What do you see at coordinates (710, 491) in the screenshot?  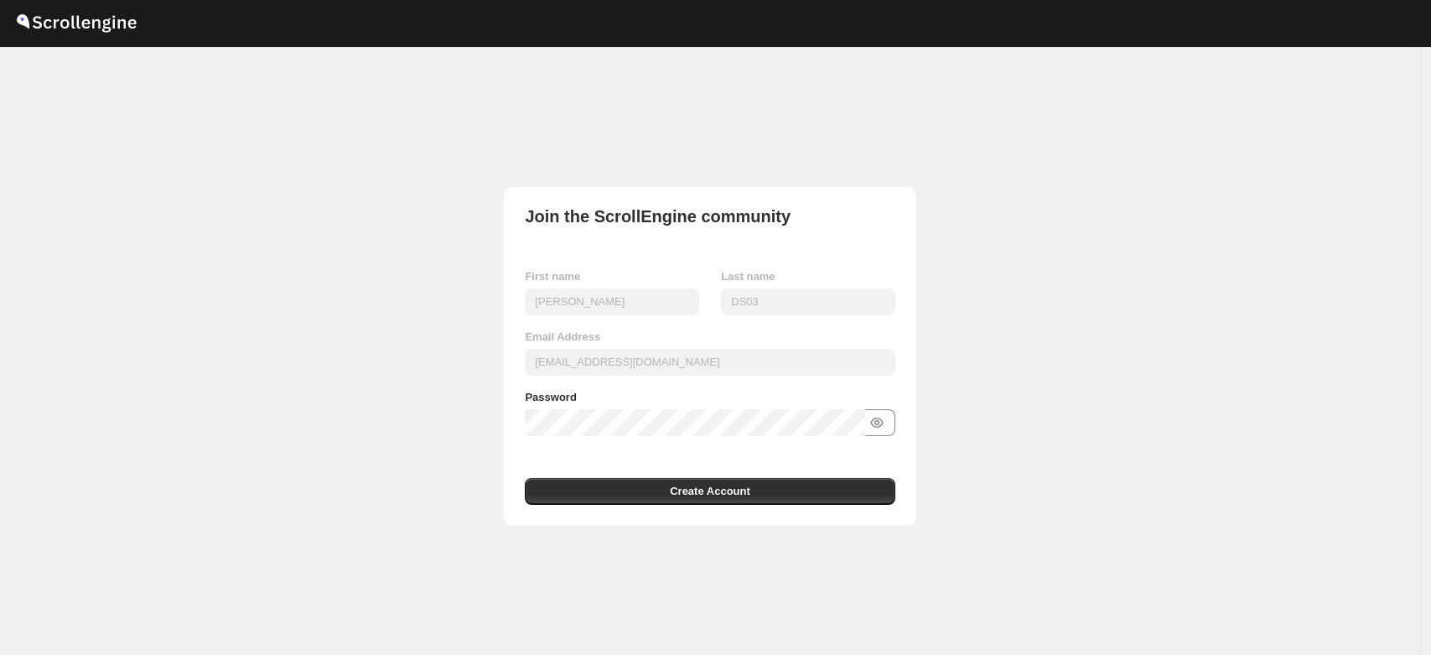 I see `span: Create Account` at bounding box center [710, 491].